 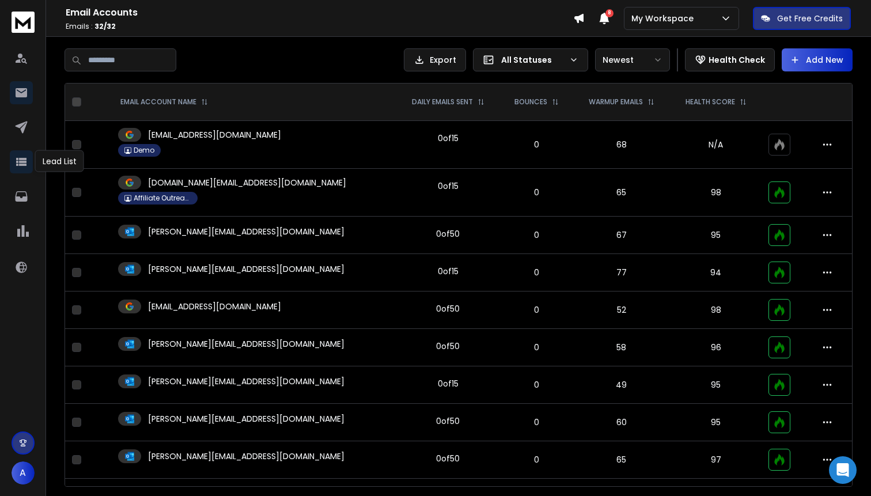 What do you see at coordinates (622, 385) in the screenshot?
I see `td: 49` at bounding box center [622, 385].